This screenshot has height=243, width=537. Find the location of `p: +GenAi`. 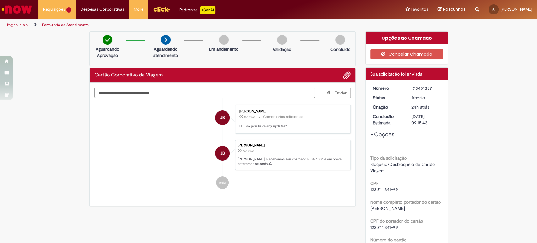

p: +GenAi is located at coordinates (208, 10).